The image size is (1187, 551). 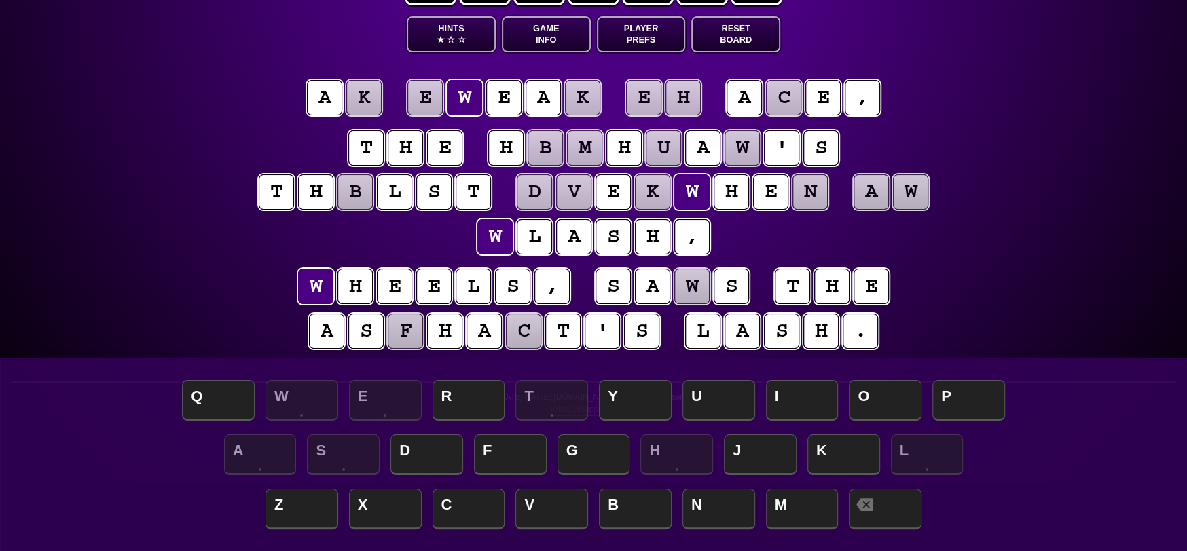 I want to click on span: J, so click(x=760, y=455).